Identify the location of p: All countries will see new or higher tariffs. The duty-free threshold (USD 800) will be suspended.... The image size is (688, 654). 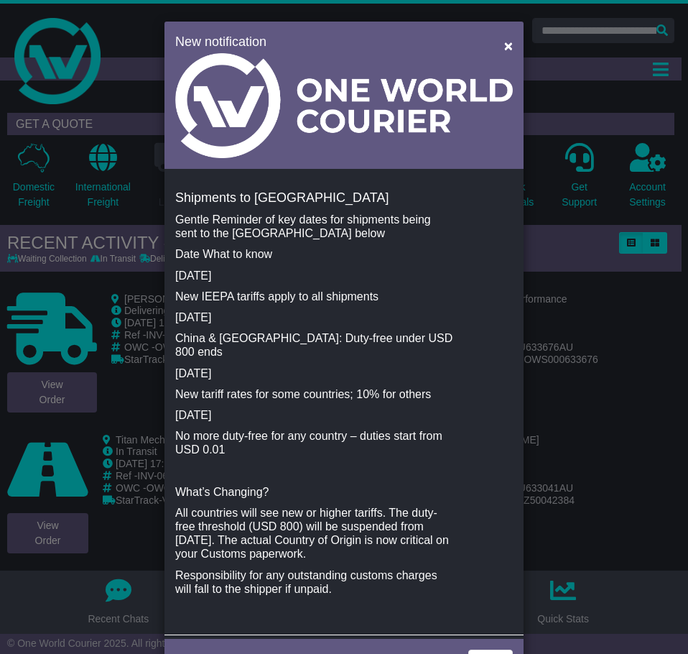
(315, 533).